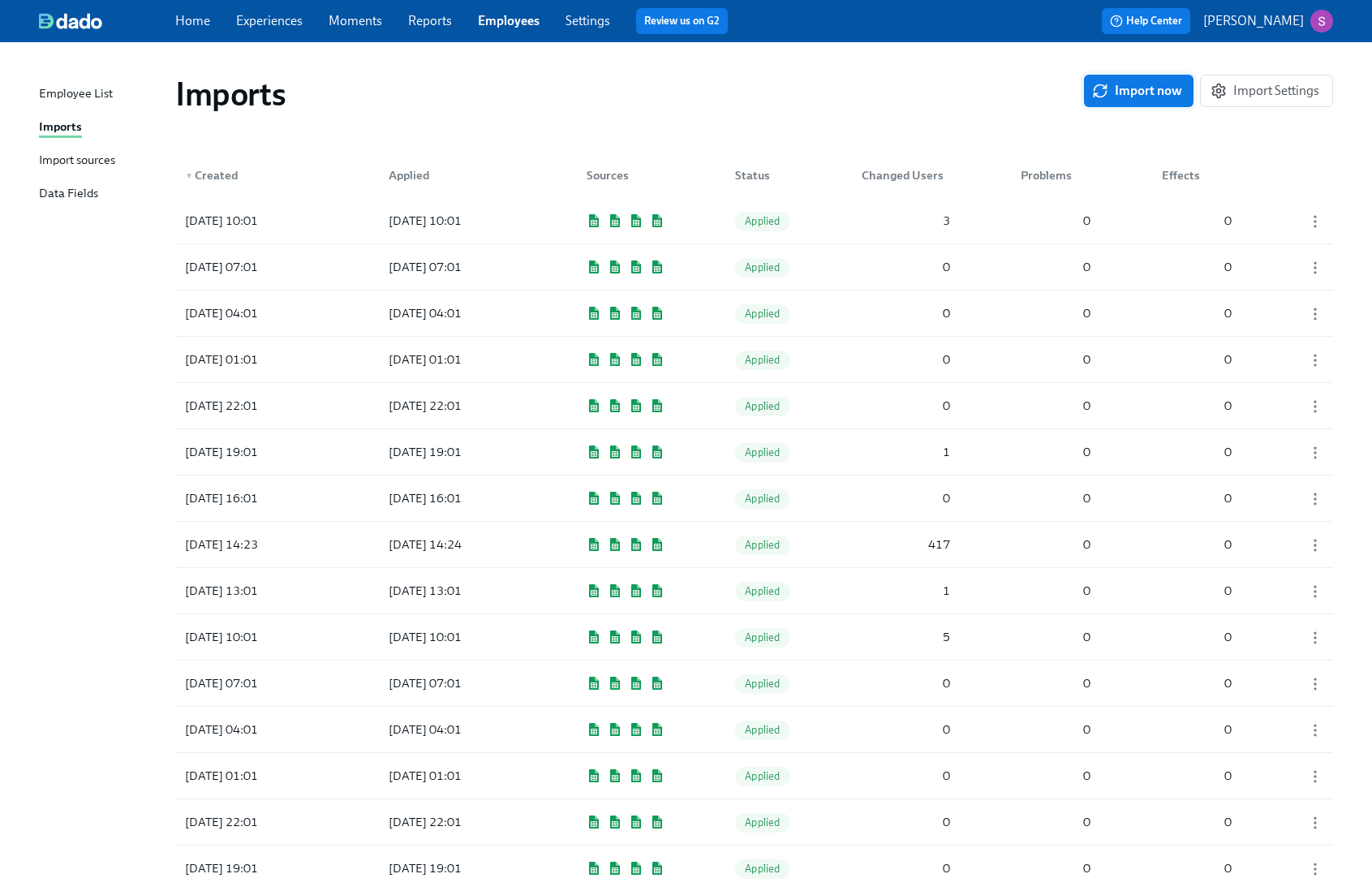 Image resolution: width=1372 pixels, height=891 pixels. Describe the element at coordinates (905, 175) in the screenshot. I see `div: Changed Users` at that location.